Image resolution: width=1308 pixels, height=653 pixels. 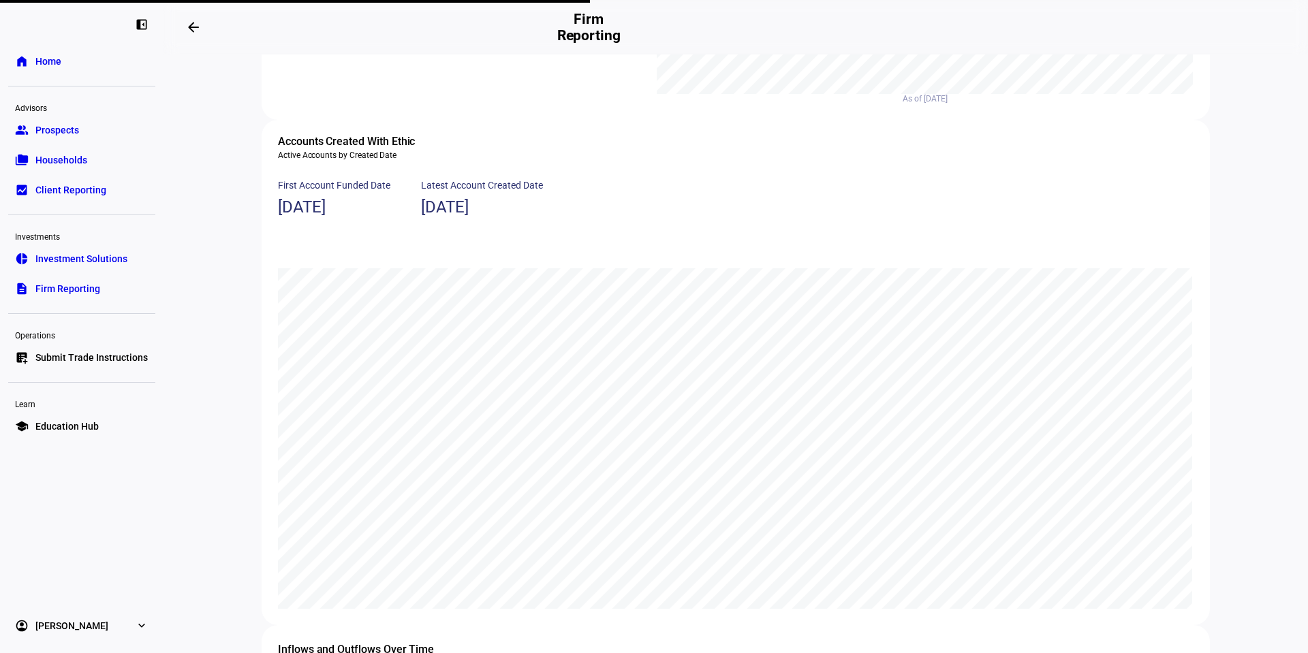 What do you see at coordinates (734, 592) in the screenshot?
I see `div: Legend` at bounding box center [734, 592].